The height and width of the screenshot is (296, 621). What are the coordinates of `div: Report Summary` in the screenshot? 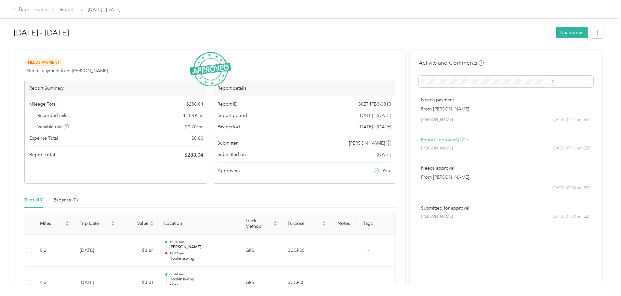 It's located at (116, 88).